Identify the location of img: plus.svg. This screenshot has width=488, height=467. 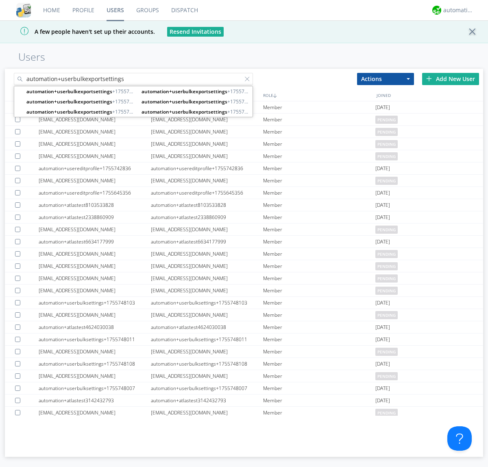
(429, 79).